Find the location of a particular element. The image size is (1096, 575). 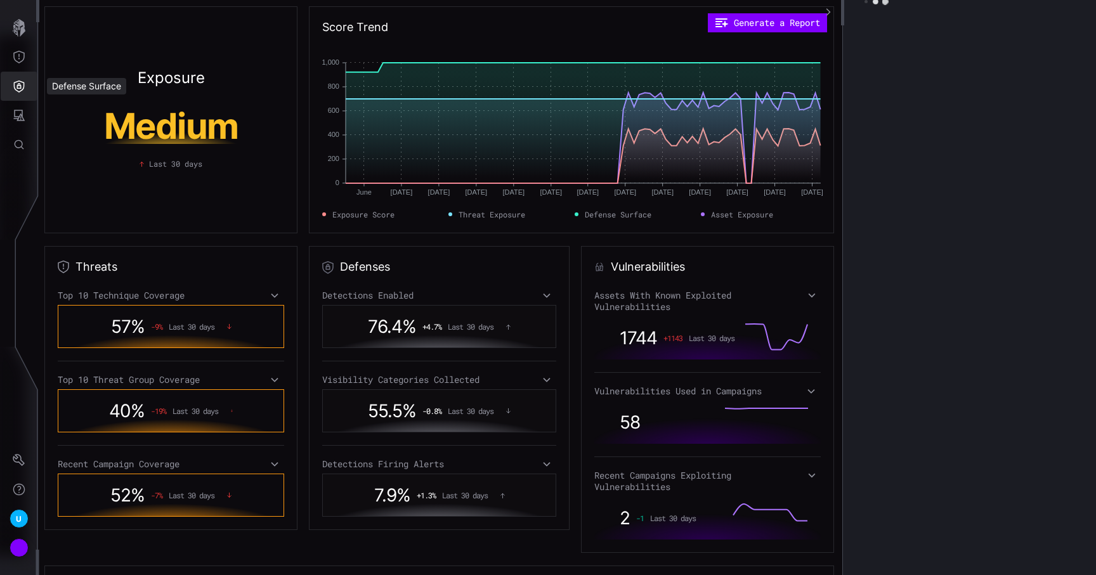

h2: Exposure is located at coordinates (171, 78).